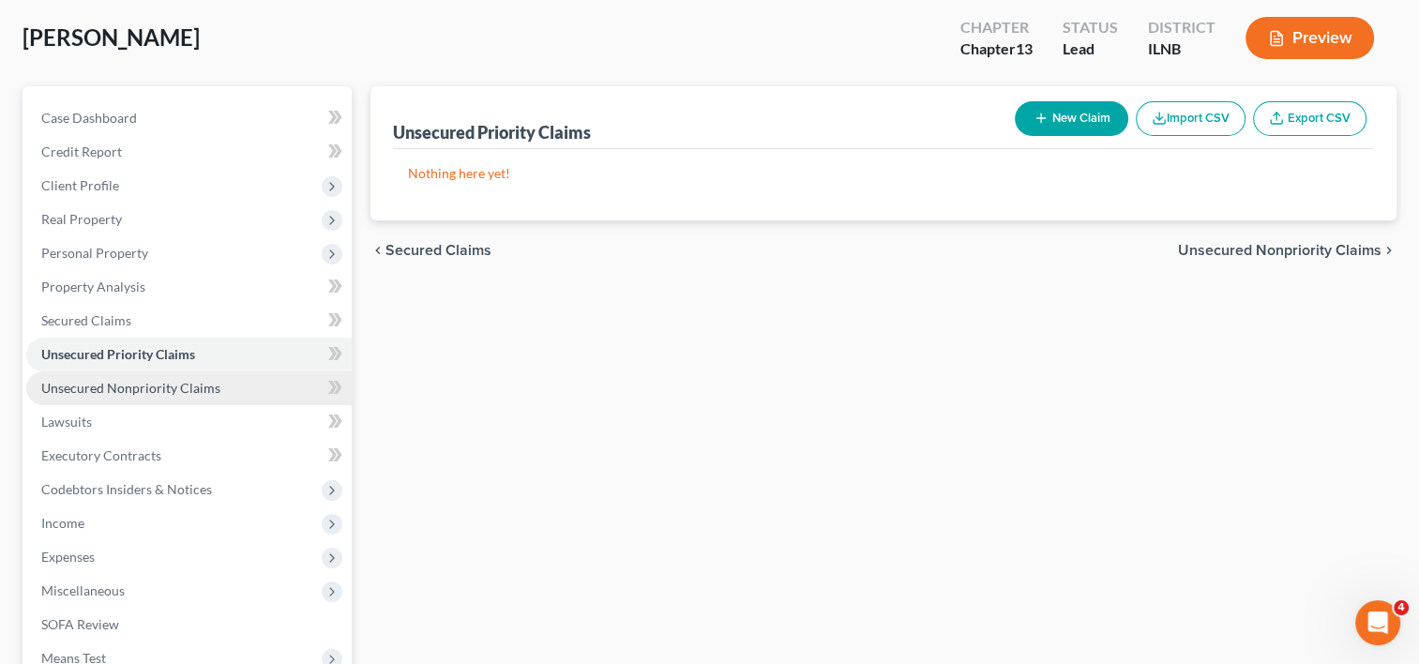 This screenshot has width=1419, height=664. What do you see at coordinates (93, 286) in the screenshot?
I see `span: Property Analysis` at bounding box center [93, 286].